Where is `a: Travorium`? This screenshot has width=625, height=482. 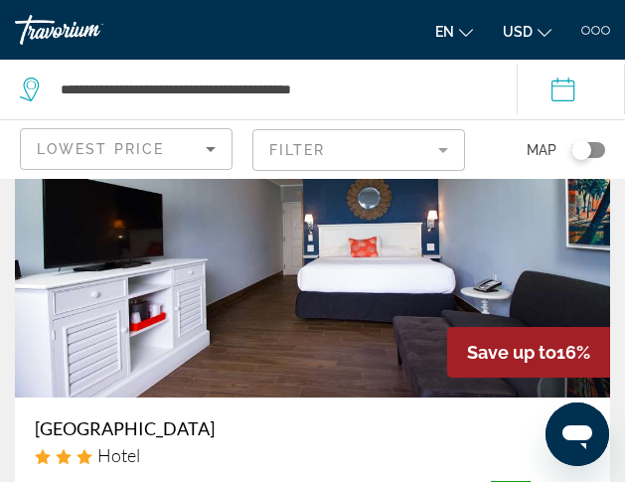 a: Travorium is located at coordinates (89, 30).